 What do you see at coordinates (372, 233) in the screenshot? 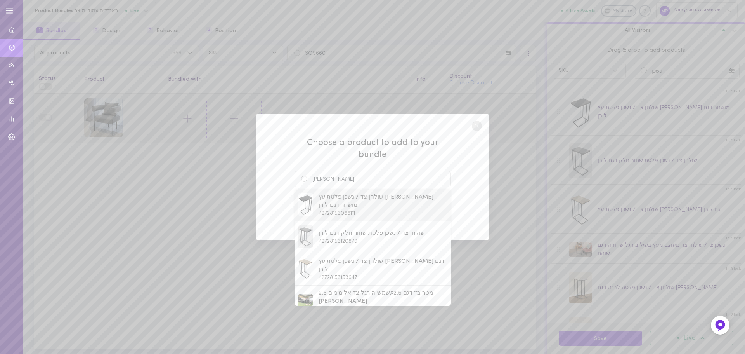
I see `span: שולחן צד / נשכן פלטת שחור חלק דגם לורן` at bounding box center [372, 233].